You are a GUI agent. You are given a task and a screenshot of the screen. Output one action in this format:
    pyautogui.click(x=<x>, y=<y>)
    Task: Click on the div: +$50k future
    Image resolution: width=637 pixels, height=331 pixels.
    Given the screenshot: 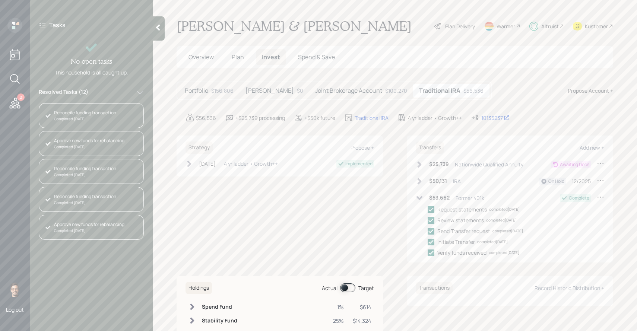 What is the action you would take?
    pyautogui.click(x=320, y=118)
    